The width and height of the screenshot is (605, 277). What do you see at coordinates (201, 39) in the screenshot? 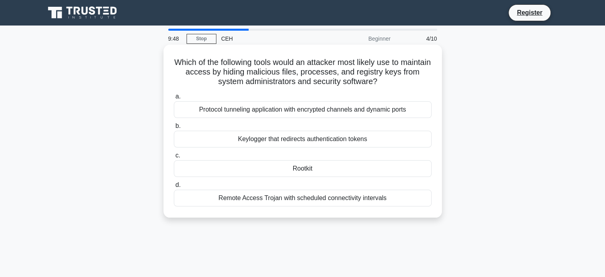
I see `a: Stop` at bounding box center [201, 39].